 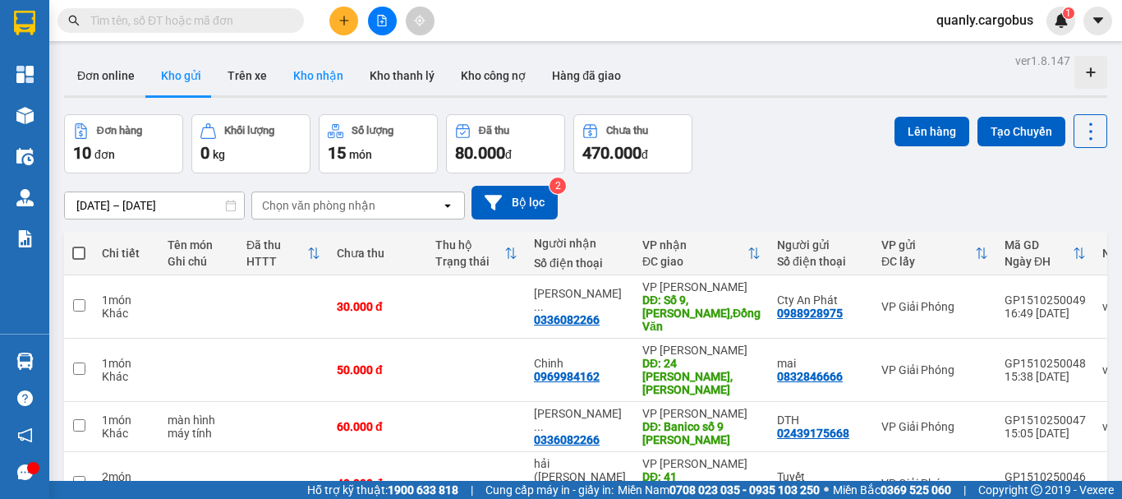 What do you see at coordinates (821, 245) in the screenshot?
I see `div: Người gửi` at bounding box center [821, 245].